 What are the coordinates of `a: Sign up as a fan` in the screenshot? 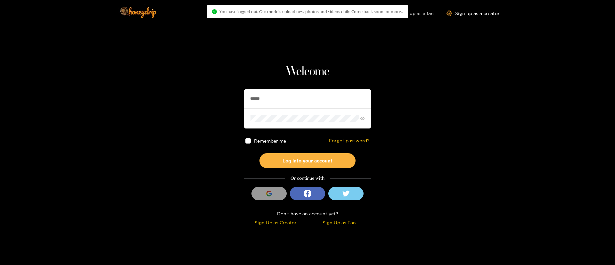 It's located at (412, 13).